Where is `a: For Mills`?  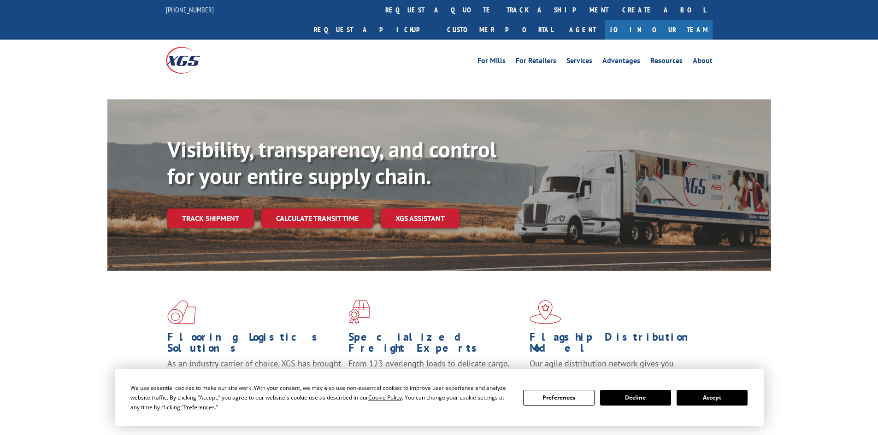 a: For Mills is located at coordinates (491, 62).